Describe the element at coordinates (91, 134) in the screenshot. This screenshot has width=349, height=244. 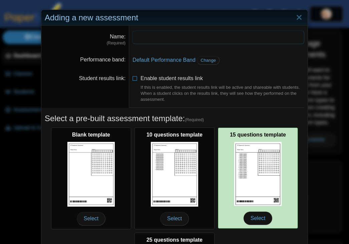
I see `b: Blank template` at that location.